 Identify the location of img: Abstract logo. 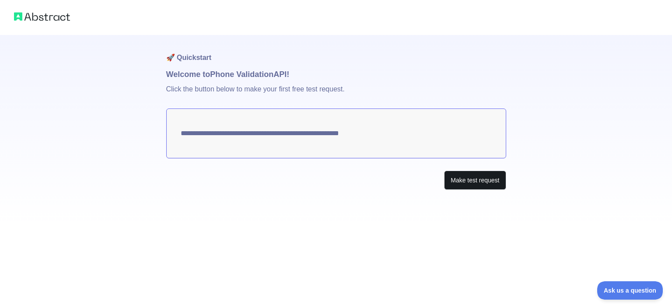
(42, 17).